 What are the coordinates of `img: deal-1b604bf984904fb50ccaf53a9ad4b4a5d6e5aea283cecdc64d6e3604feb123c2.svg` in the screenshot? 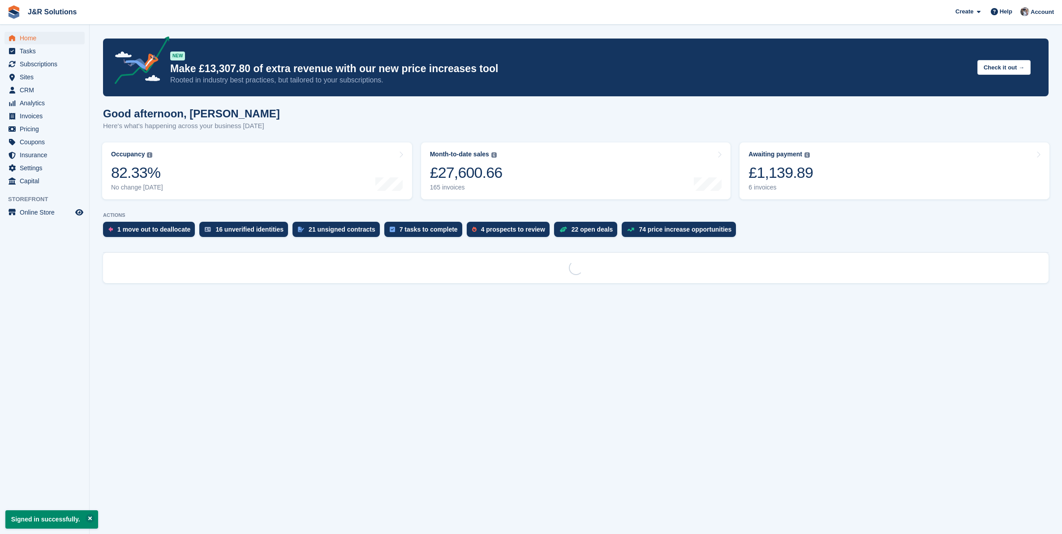 It's located at (563, 229).